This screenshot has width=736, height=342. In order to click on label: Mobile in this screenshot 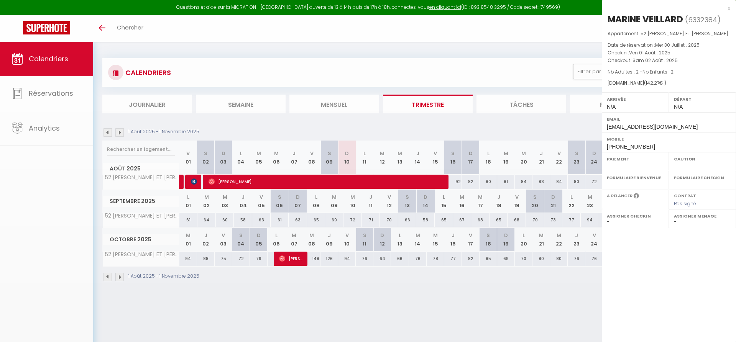, I will do `click(669, 139)`.